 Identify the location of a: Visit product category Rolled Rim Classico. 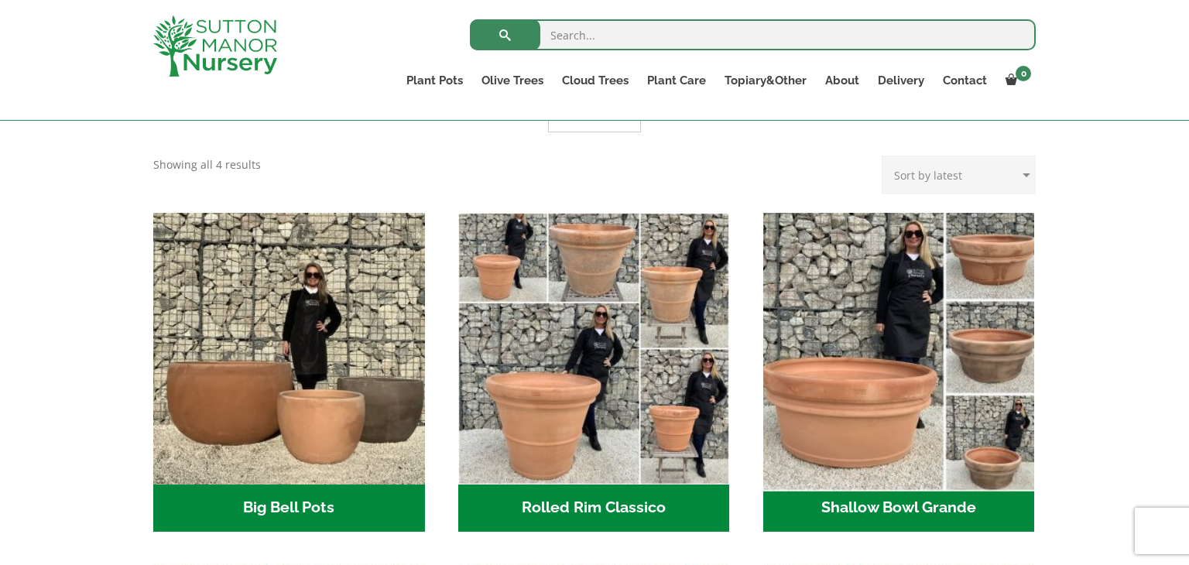
(594, 372).